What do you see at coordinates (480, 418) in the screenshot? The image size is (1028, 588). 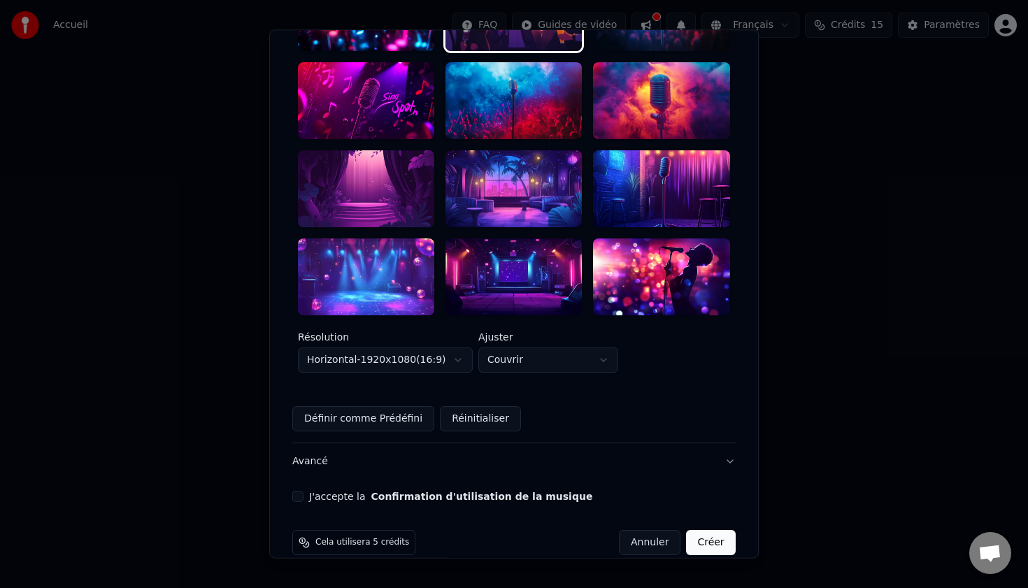 I see `button: Réinitialiser` at bounding box center [480, 418].